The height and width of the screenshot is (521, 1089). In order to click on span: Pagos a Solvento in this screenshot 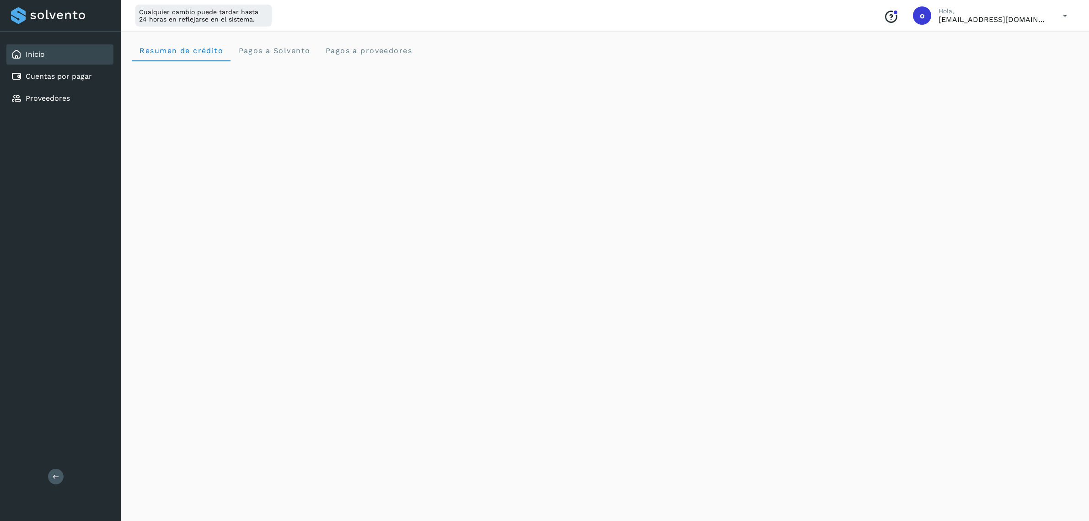, I will do `click(274, 50)`.